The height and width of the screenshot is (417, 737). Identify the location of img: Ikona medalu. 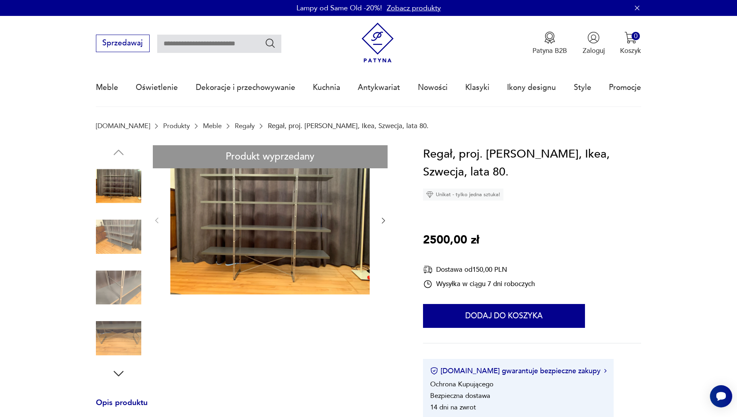
(550, 37).